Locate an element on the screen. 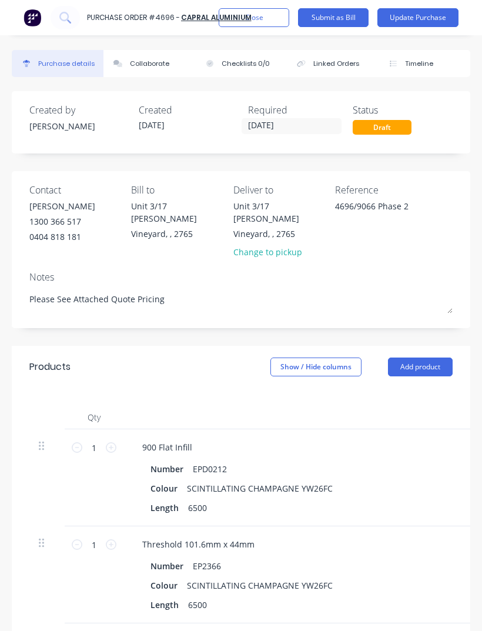  div: Products is located at coordinates (50, 367).